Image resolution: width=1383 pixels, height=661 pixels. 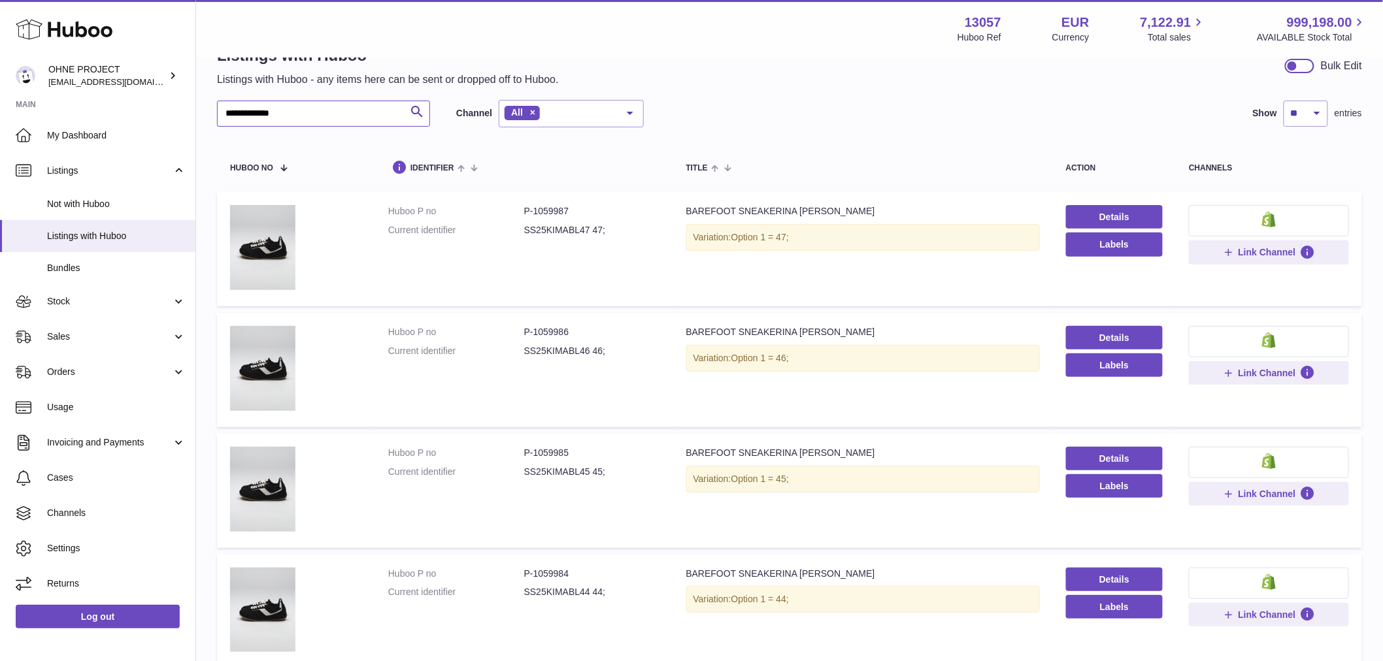 I want to click on span: Huboo no, so click(x=252, y=168).